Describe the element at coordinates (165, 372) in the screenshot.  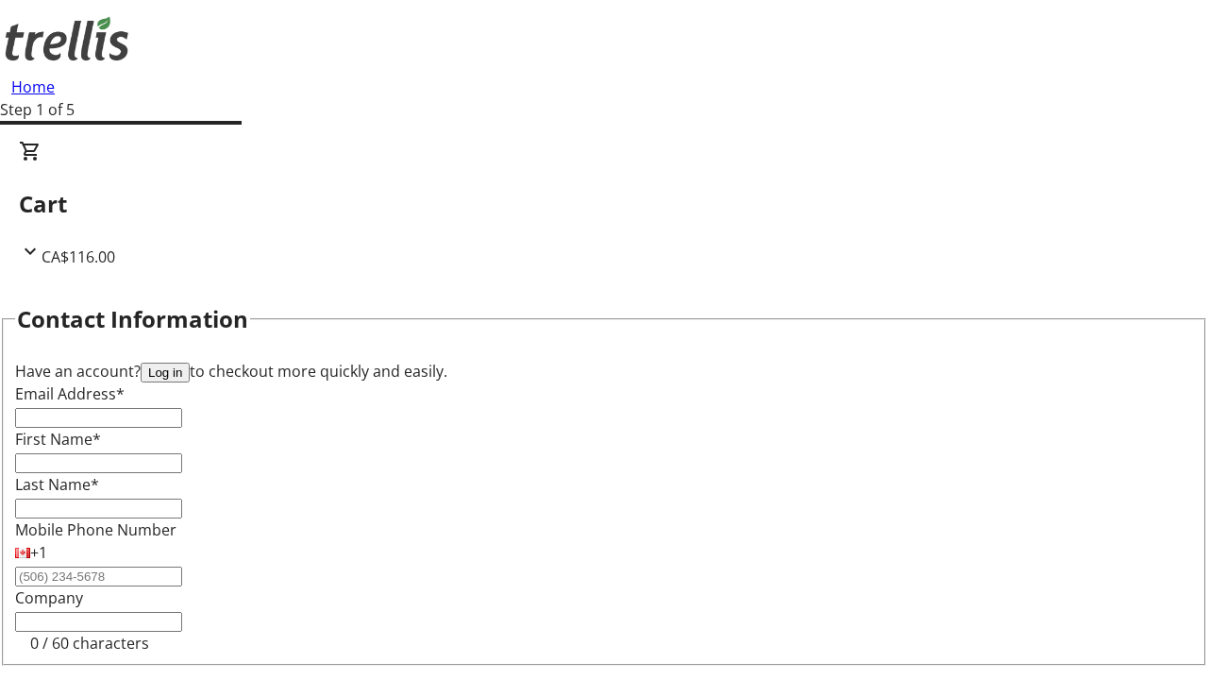
I see `button: Log in` at that location.